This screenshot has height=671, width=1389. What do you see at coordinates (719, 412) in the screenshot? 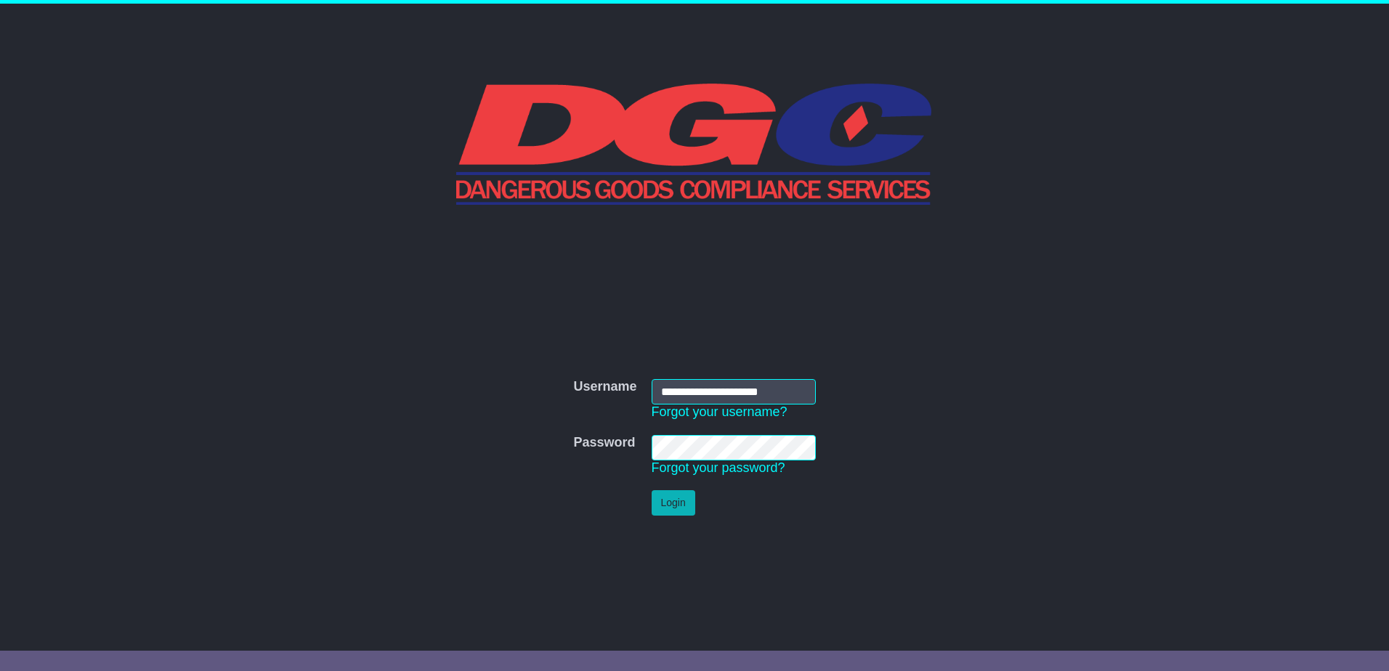
I see `a: Forgot your username?` at bounding box center [719, 412].